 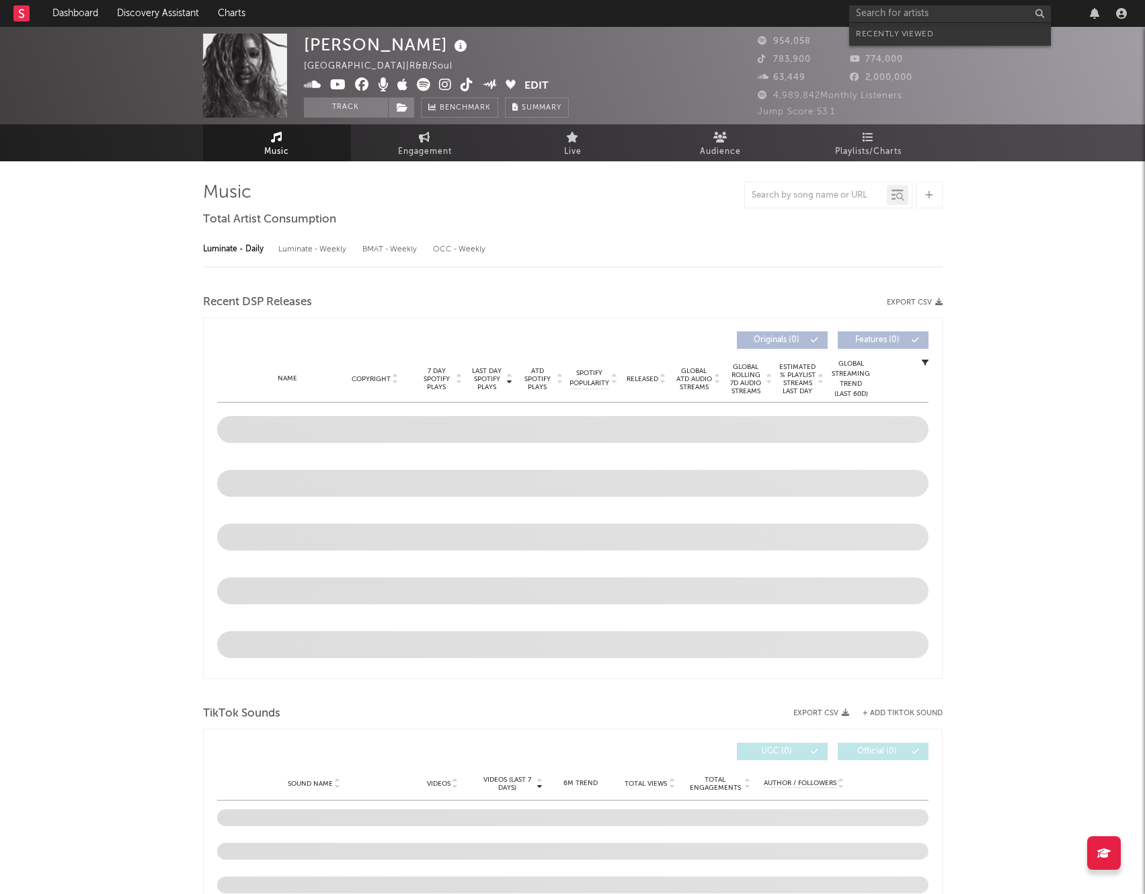 I want to click on span: Originals ( 0 ), so click(x=777, y=340).